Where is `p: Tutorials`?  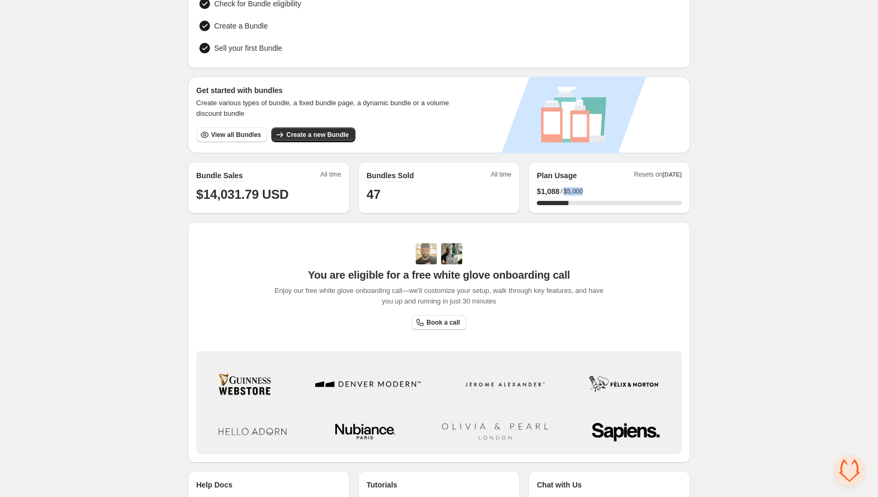
p: Tutorials is located at coordinates (382, 485).